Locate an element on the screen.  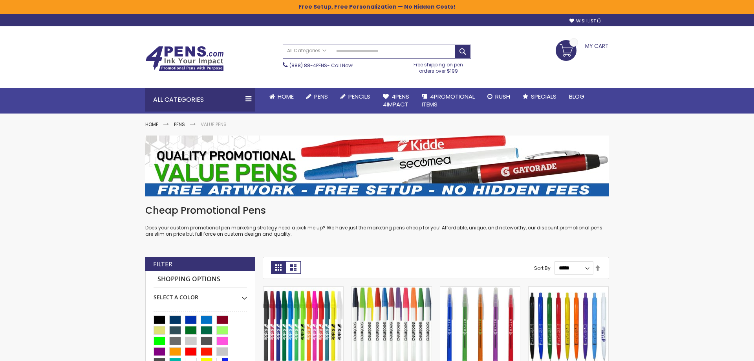
div: Free shipping on pen orders over $199 is located at coordinates (439, 66).